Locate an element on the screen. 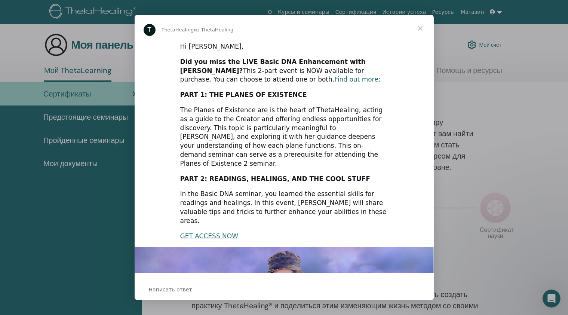 The width and height of the screenshot is (568, 315). a: Find out more: is located at coordinates (357, 79).